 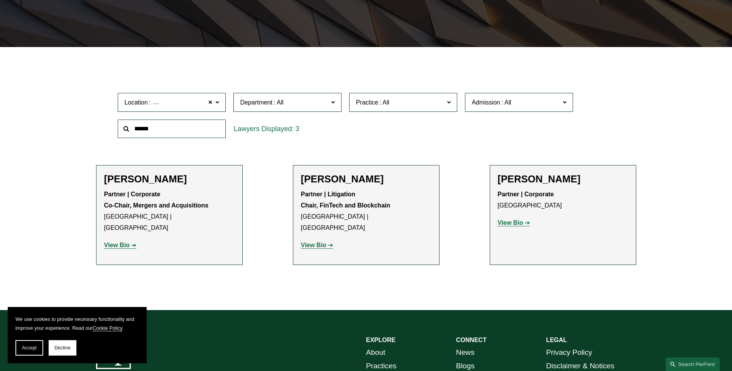 What do you see at coordinates (486, 102) in the screenshot?
I see `span: Admission` at bounding box center [486, 102].